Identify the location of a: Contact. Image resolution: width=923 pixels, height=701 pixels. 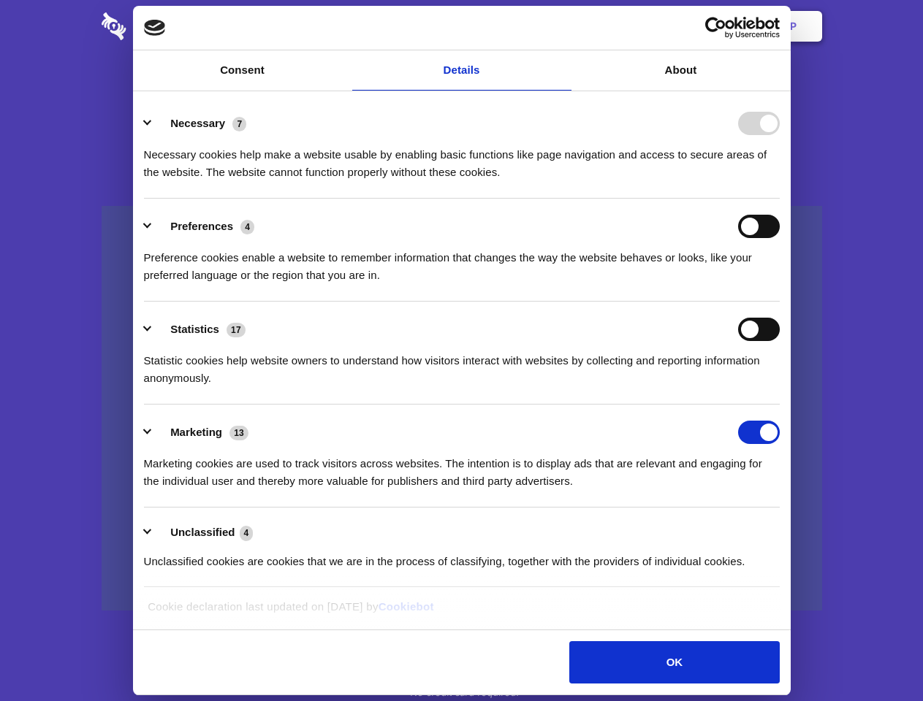
(626, 26).